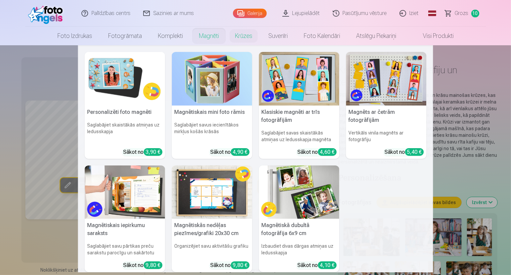  Describe the element at coordinates (153, 152) in the screenshot. I see `div: 3,90 €` at that location.